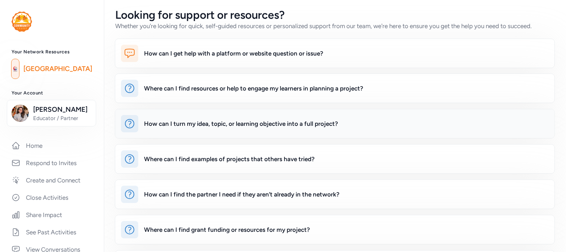 This screenshot has height=252, width=566. What do you see at coordinates (52, 52) in the screenshot?
I see `h3: Your Network Resources` at bounding box center [52, 52].